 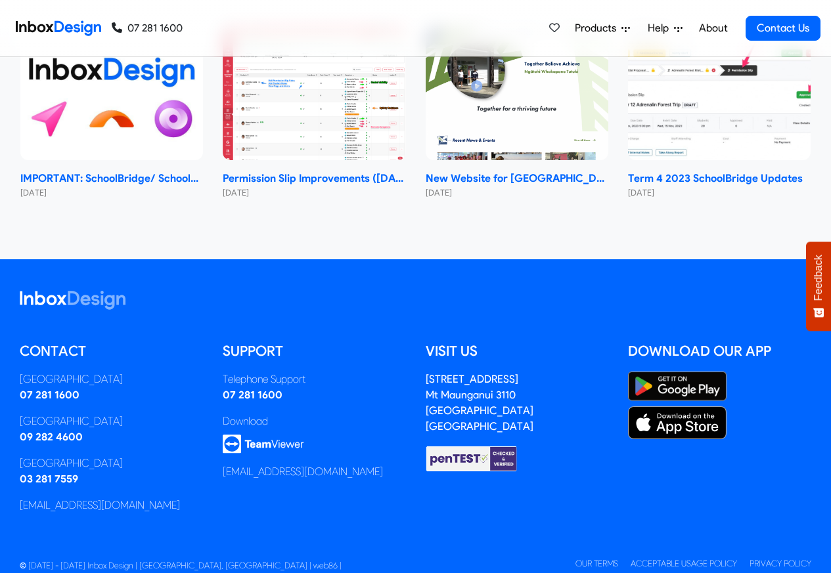 I want to click on img: Permission Slip Improvements (June 2024), so click(x=314, y=92).